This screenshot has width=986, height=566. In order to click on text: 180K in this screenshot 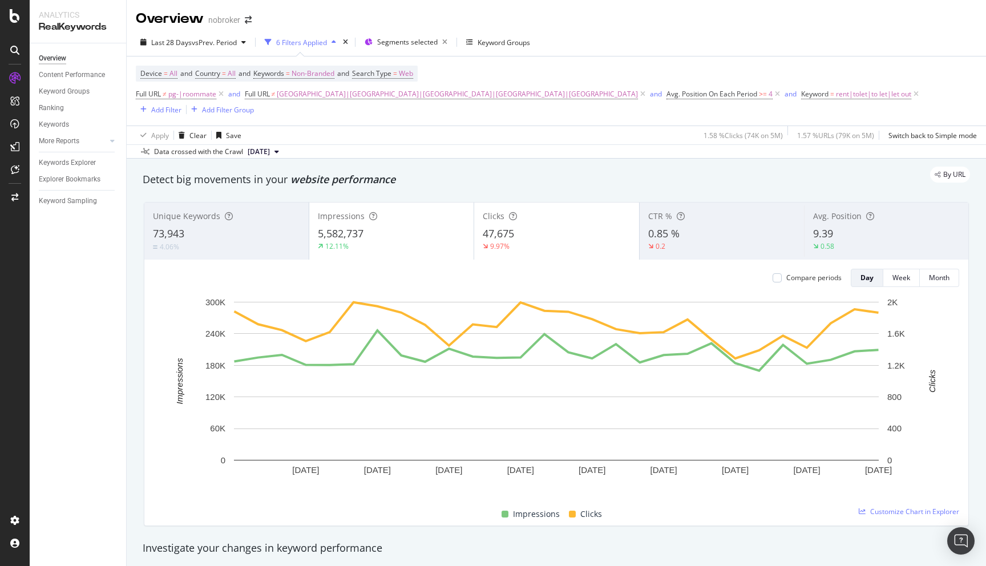, I will do `click(215, 365)`.